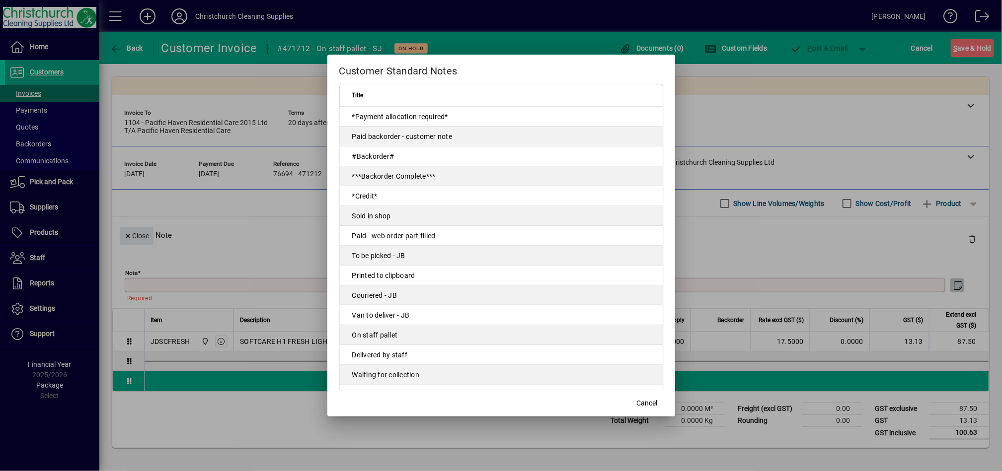 The height and width of the screenshot is (471, 1002). What do you see at coordinates (501, 117) in the screenshot?
I see `td: *Payment allocation required*` at bounding box center [501, 117].